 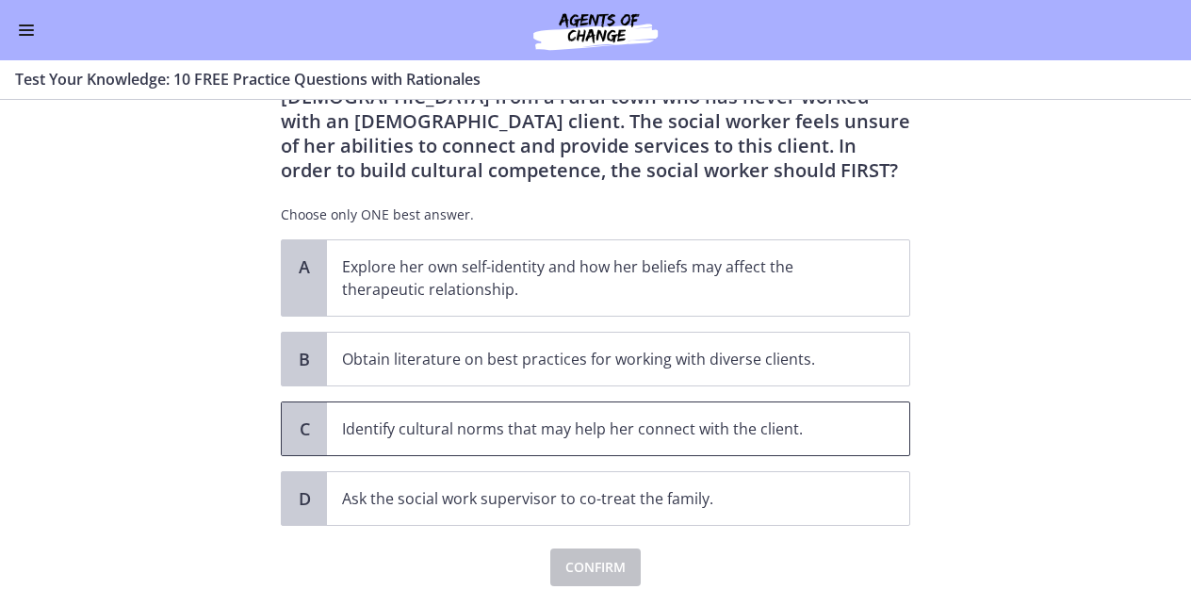 I want to click on span: D, so click(x=304, y=499).